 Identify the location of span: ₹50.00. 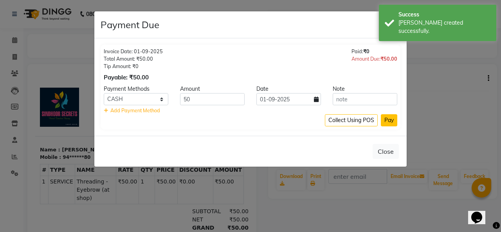
(389, 59).